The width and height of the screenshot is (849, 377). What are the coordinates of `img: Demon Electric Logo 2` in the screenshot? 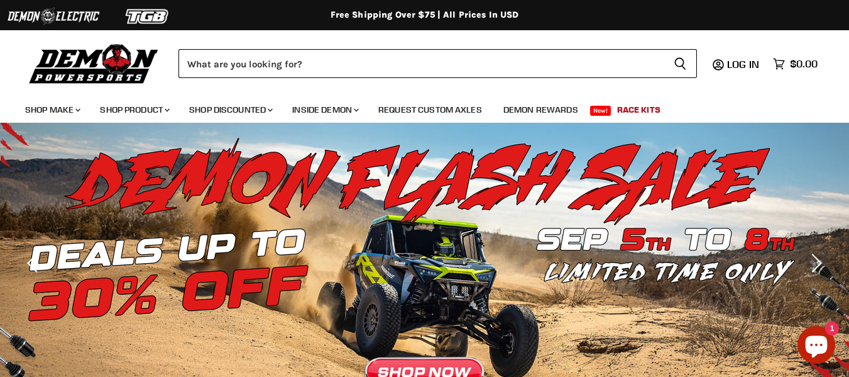 It's located at (53, 16).